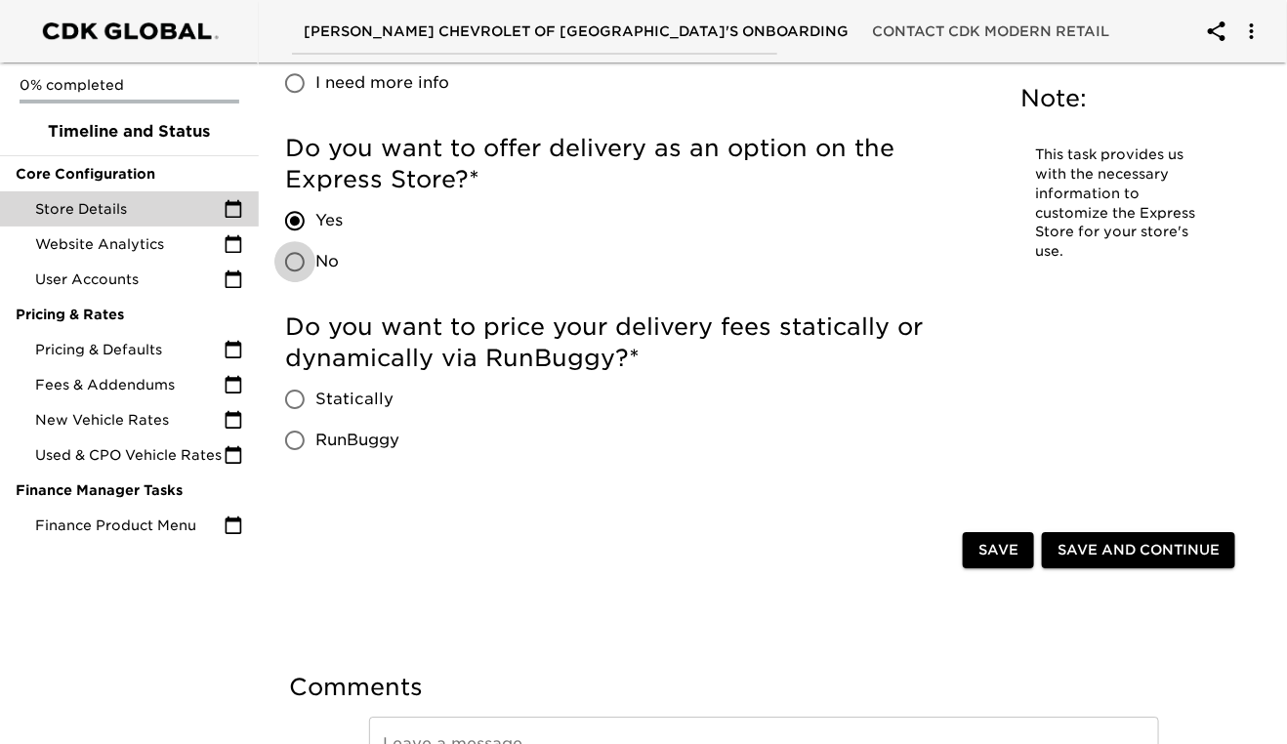  What do you see at coordinates (327, 262) in the screenshot?
I see `span: No` at bounding box center [327, 262].